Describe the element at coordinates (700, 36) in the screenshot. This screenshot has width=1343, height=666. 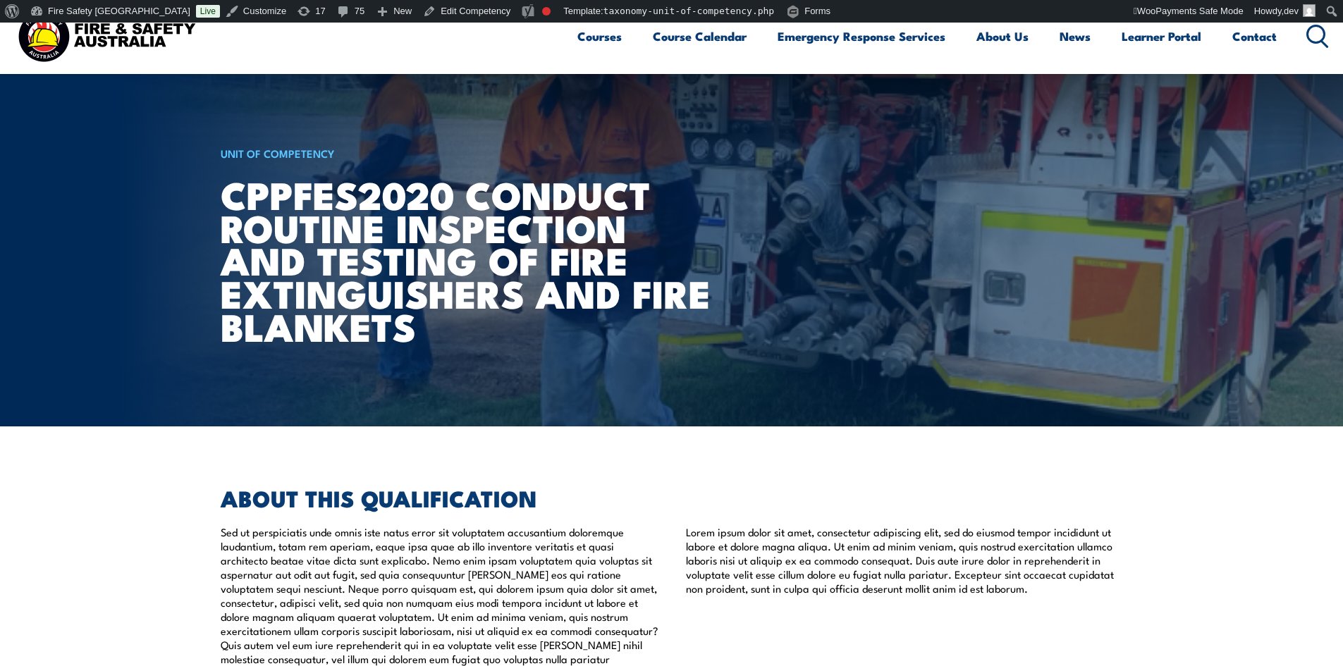
I see `a: Course Calendar` at that location.